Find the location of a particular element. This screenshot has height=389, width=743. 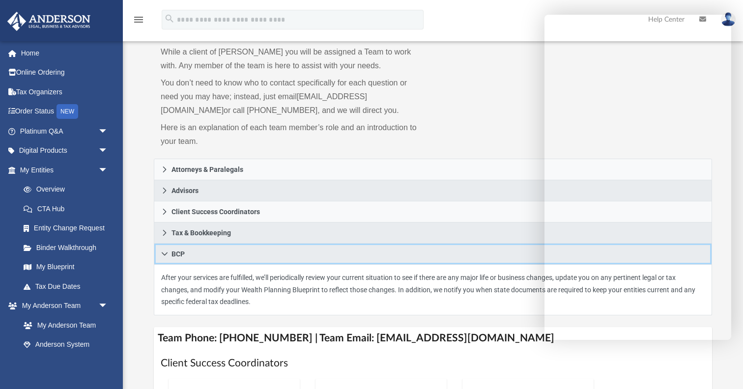

a: Order StatusNEW is located at coordinates (65, 111).